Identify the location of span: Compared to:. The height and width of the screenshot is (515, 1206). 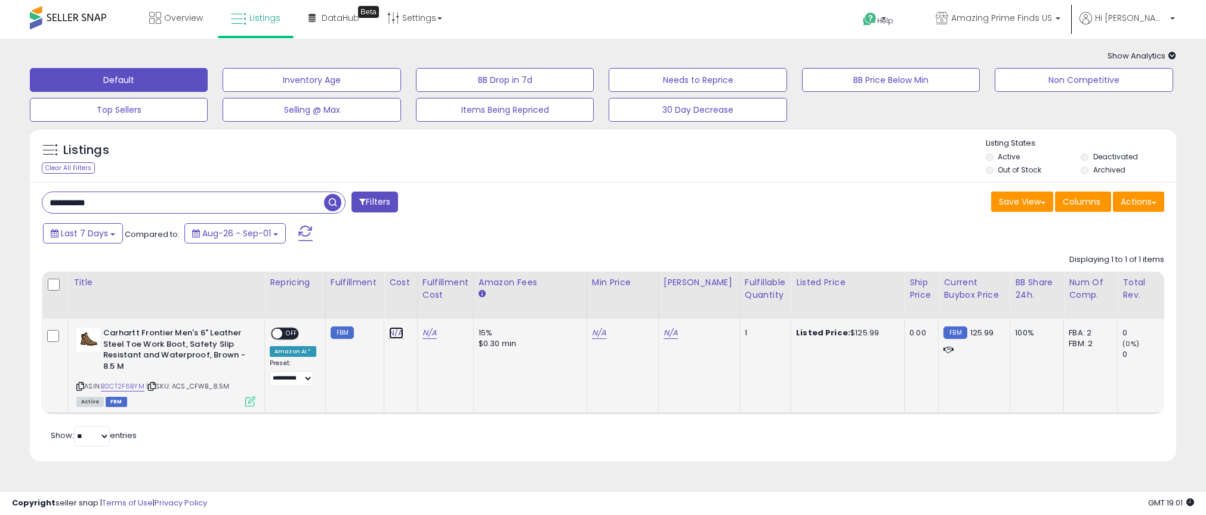
(152, 234).